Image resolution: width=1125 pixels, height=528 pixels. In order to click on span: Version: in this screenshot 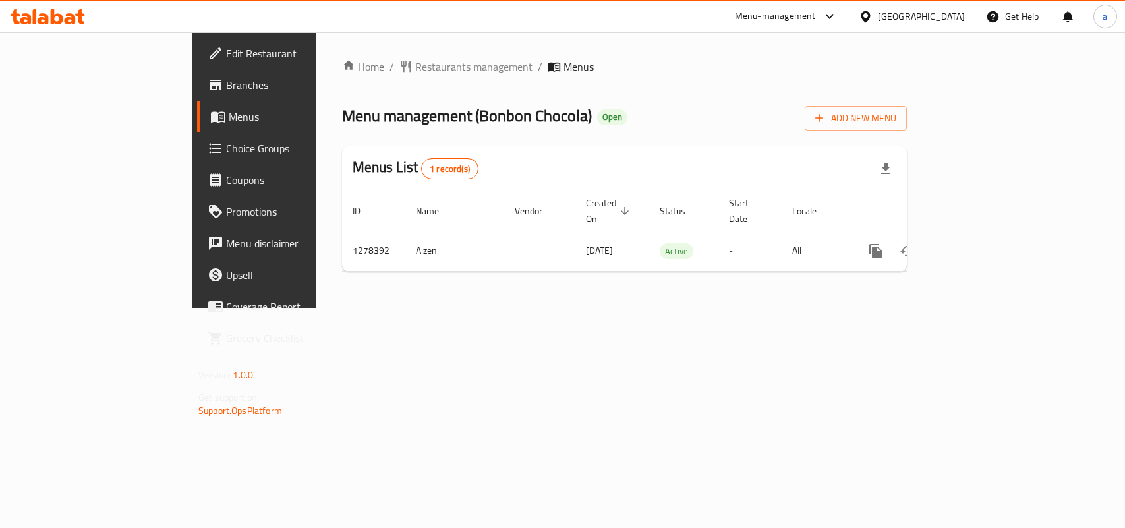, I will do `click(214, 375)`.